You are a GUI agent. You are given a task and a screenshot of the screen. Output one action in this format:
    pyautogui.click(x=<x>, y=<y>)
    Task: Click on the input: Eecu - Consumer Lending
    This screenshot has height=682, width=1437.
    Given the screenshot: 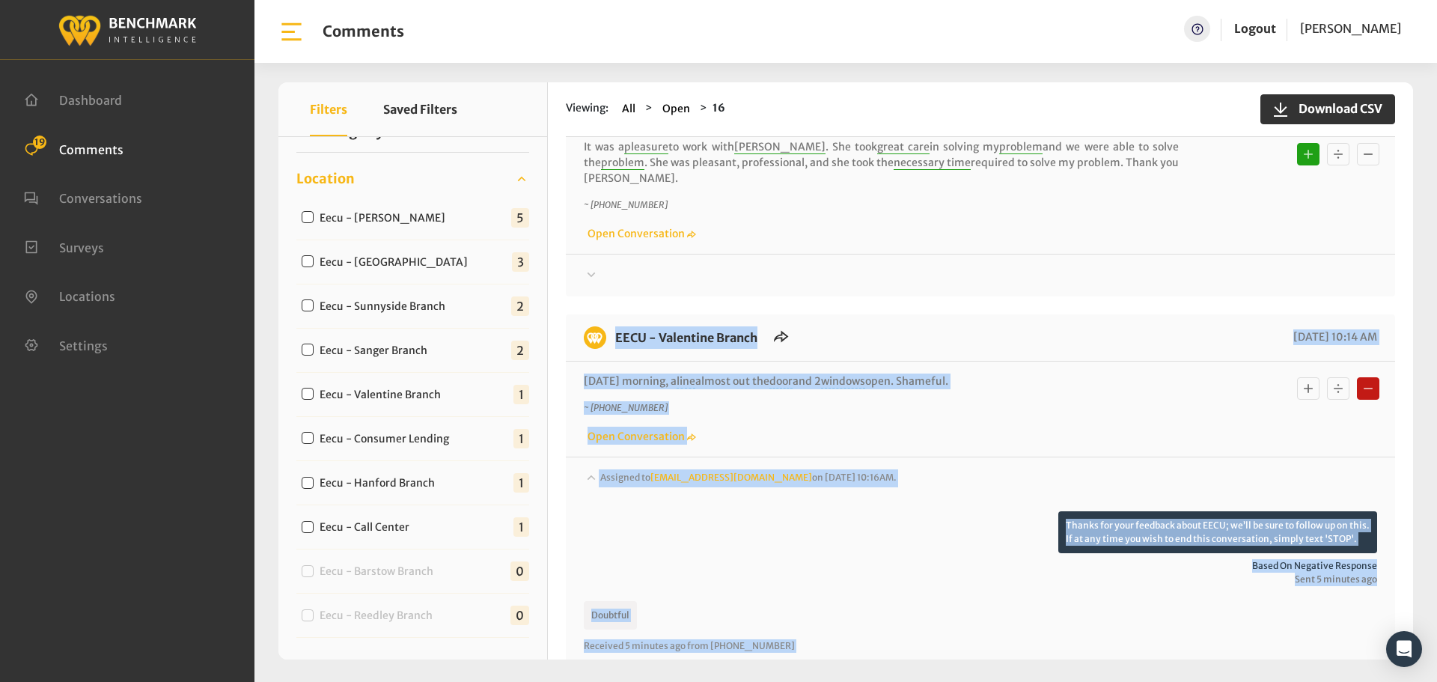 What is the action you would take?
    pyautogui.click(x=308, y=438)
    